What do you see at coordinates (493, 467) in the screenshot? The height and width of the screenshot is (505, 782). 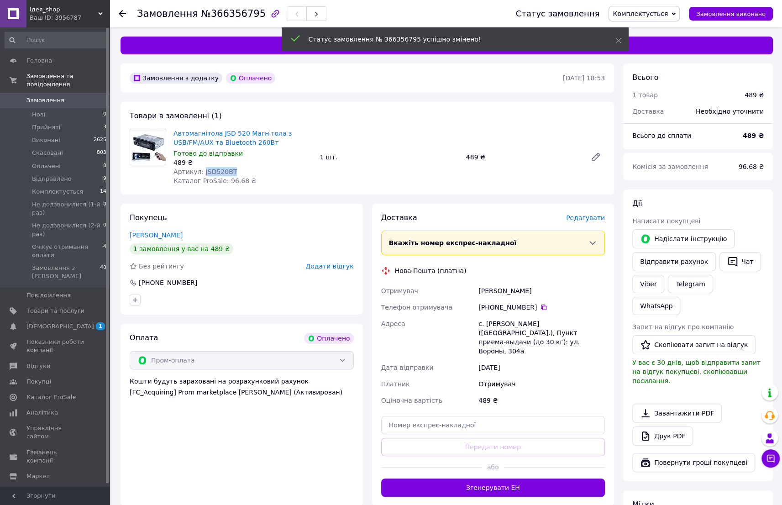 I see `span: або` at bounding box center [493, 467].